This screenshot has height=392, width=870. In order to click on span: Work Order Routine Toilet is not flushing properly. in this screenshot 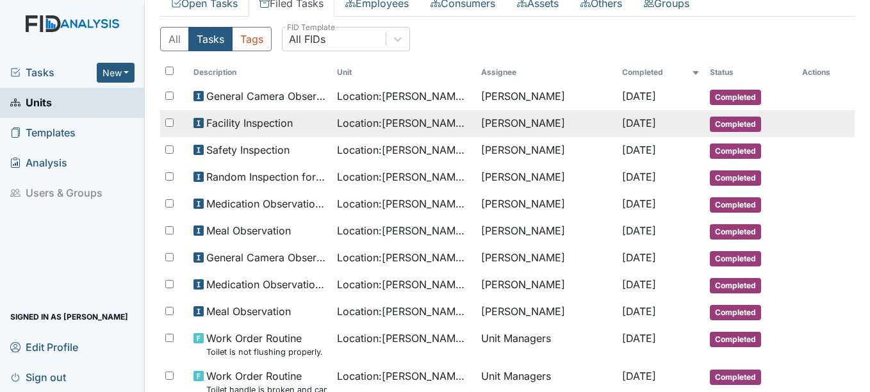, I will do `click(265, 344)`.